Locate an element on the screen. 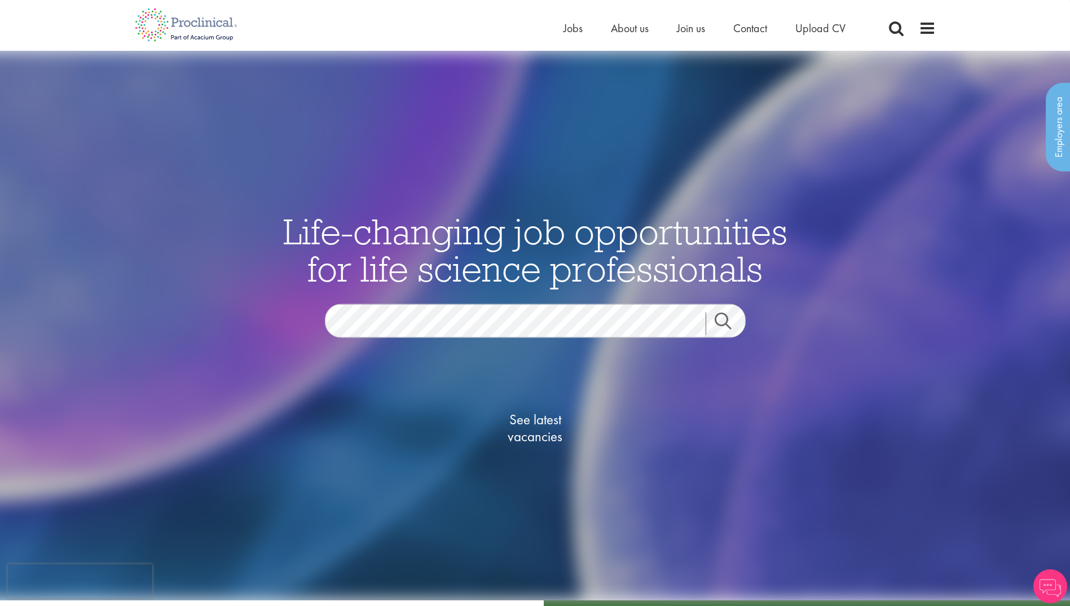 The image size is (1070, 606). span: Contact is located at coordinates (750, 28).